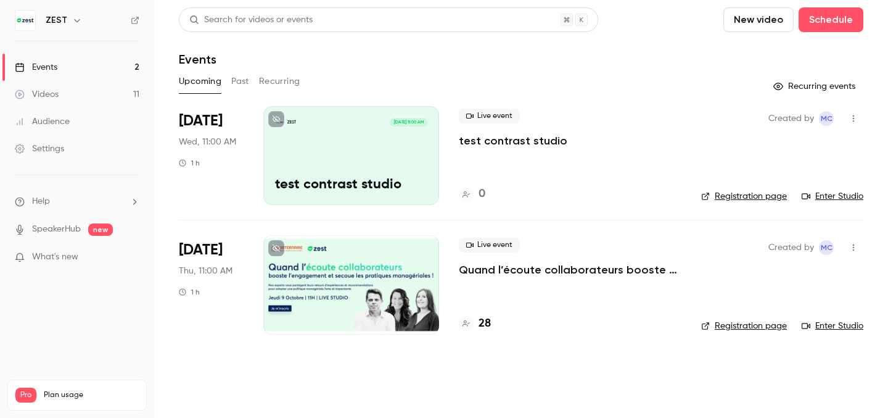 This screenshot has height=418, width=888. I want to click on div: Audience, so click(42, 122).